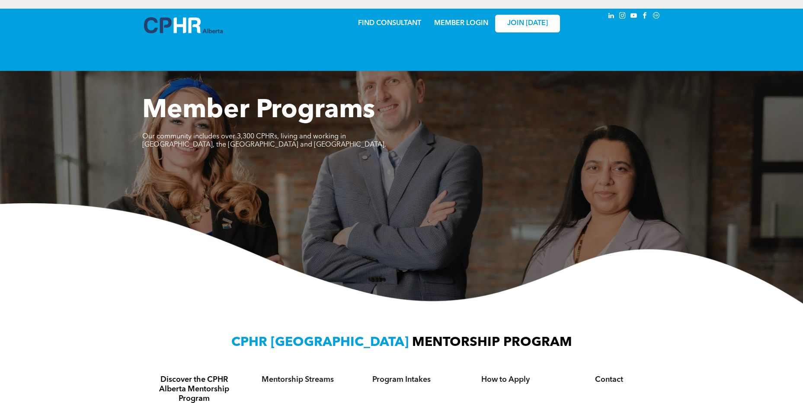 The width and height of the screenshot is (803, 403). I want to click on a: facebook, so click(645, 16).